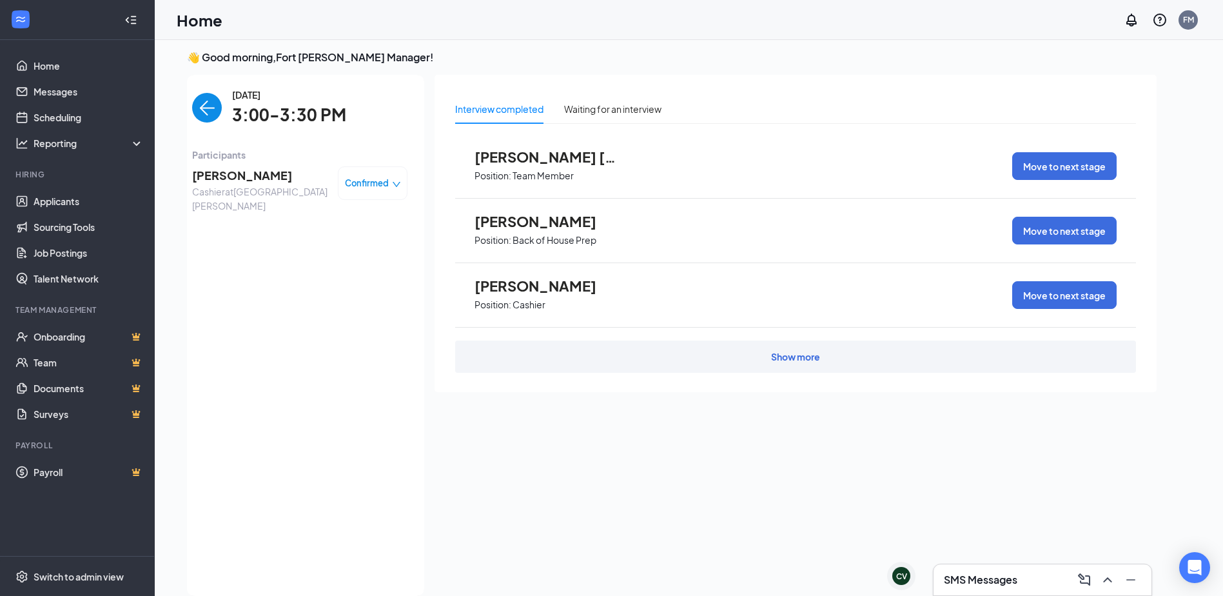  Describe the element at coordinates (79, 577) in the screenshot. I see `div: Switch to admin view` at that location.